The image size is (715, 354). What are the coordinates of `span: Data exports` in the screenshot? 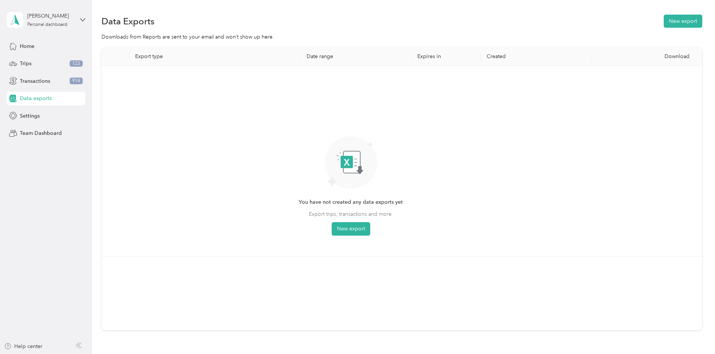 It's located at (36, 98).